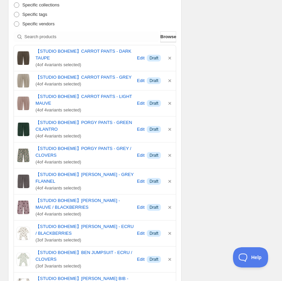 This screenshot has height=281, width=282. Describe the element at coordinates (85, 126) in the screenshot. I see `a: 【STUDIO BOHEME】PORGY PANTS - GREEN CILANTRO` at that location.